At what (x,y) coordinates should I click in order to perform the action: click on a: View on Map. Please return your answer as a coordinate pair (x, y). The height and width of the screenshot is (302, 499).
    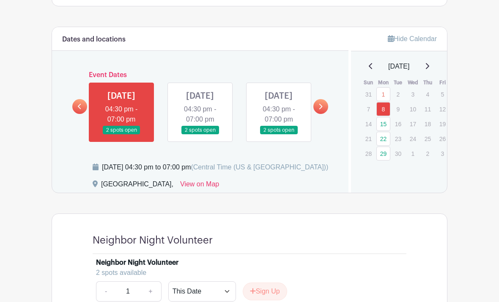
    Looking at the image, I should click on (200, 186).